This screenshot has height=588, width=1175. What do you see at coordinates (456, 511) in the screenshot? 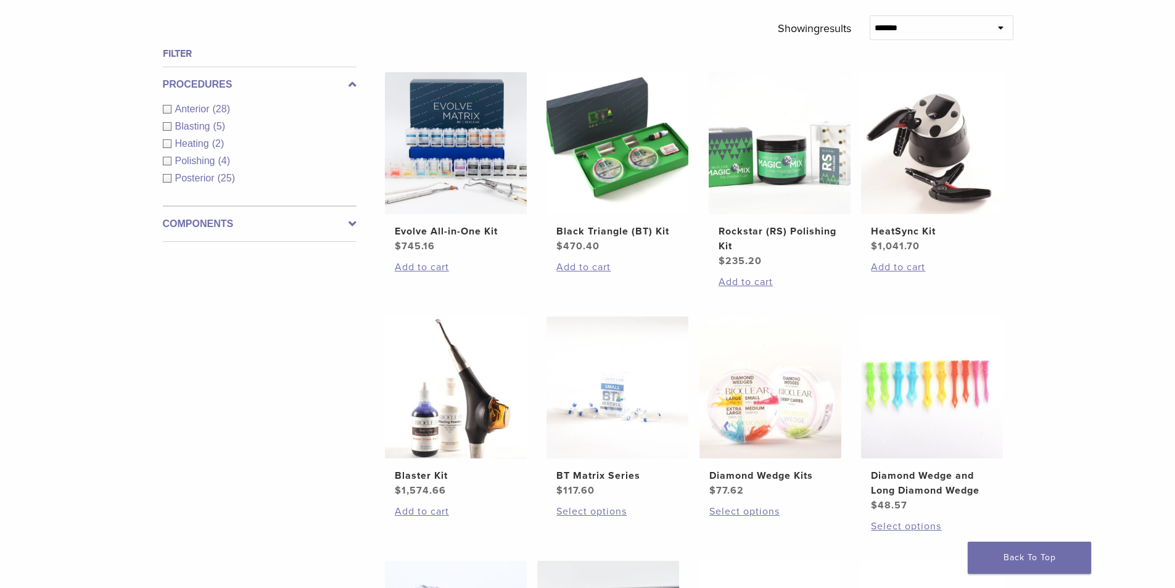
I see `a: Add to cart: “Blaster Kit”` at bounding box center [456, 511].